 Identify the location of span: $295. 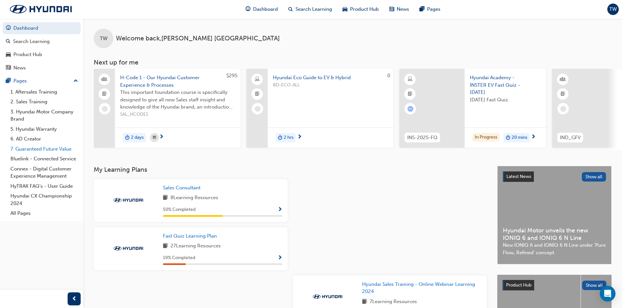
(232, 76).